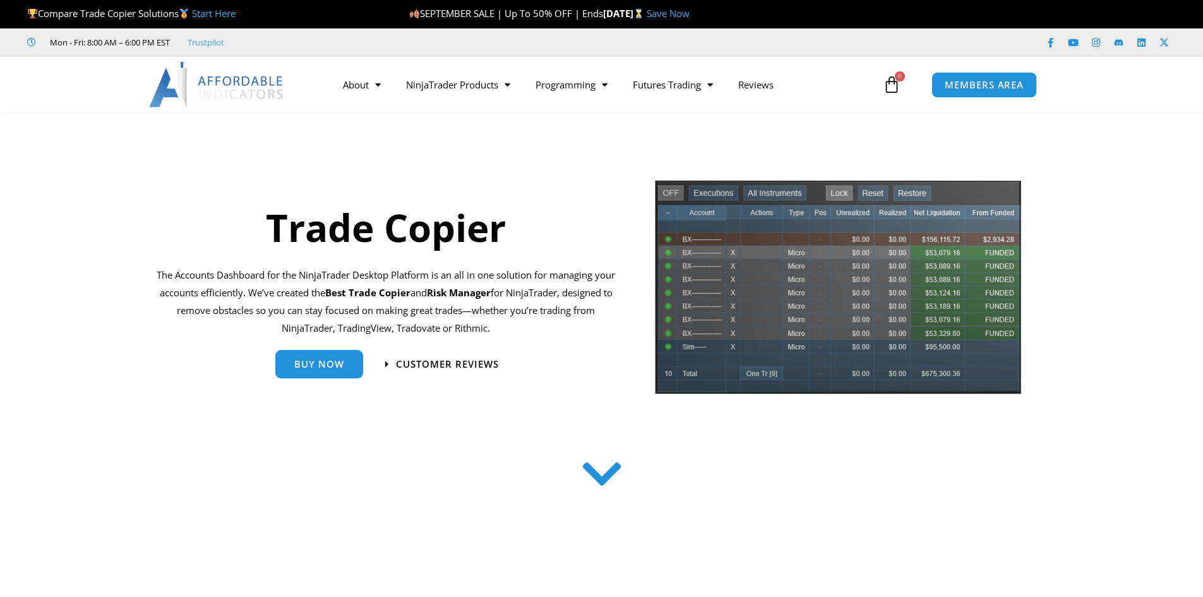 The image size is (1203, 597). I want to click on a: MEMBERS AREA, so click(984, 85).